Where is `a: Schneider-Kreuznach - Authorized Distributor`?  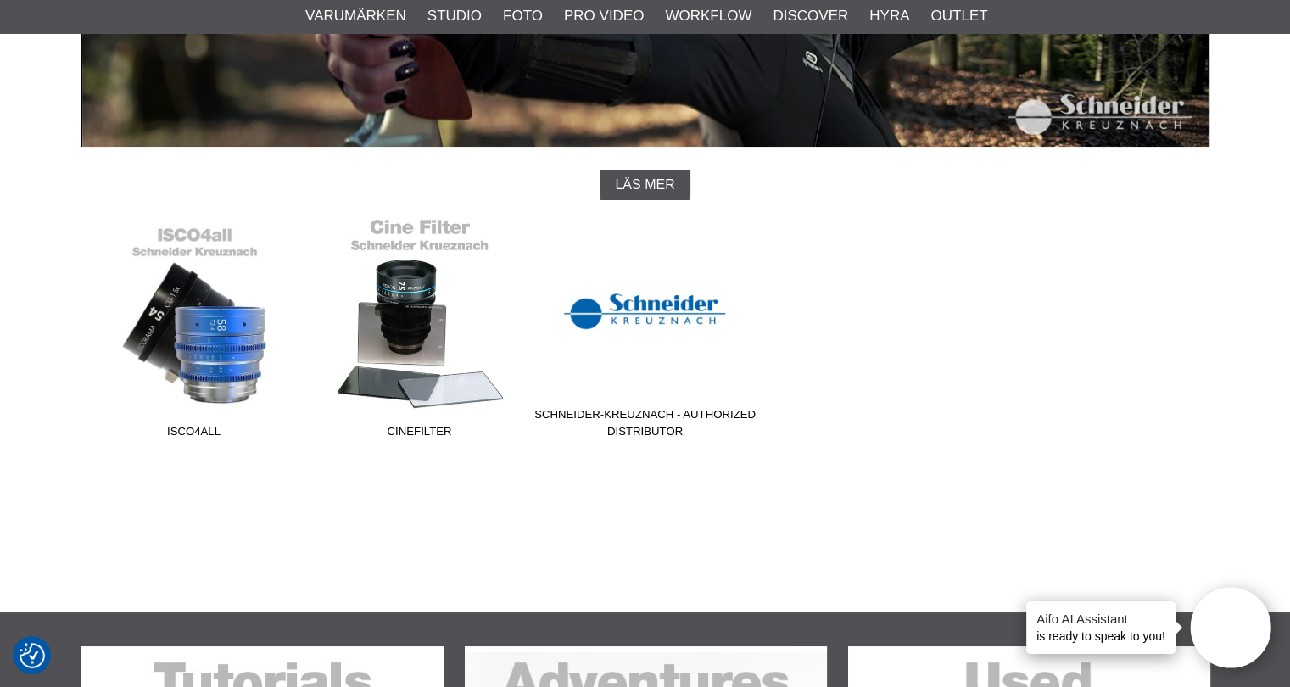 a: Schneider-Kreuznach - Authorized Distributor is located at coordinates (645, 332).